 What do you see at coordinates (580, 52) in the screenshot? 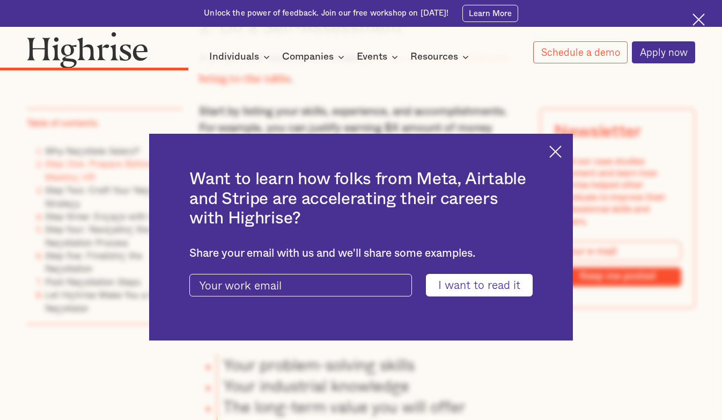
I see `a: Schedule a demo` at bounding box center [580, 52].